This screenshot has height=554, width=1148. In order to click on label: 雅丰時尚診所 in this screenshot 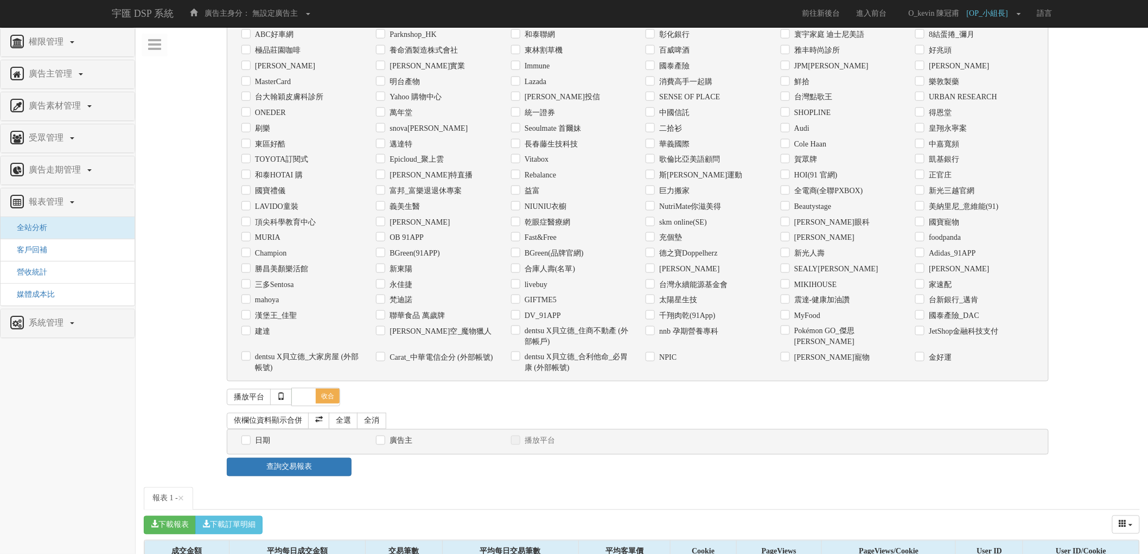, I will do `click(815, 50)`.